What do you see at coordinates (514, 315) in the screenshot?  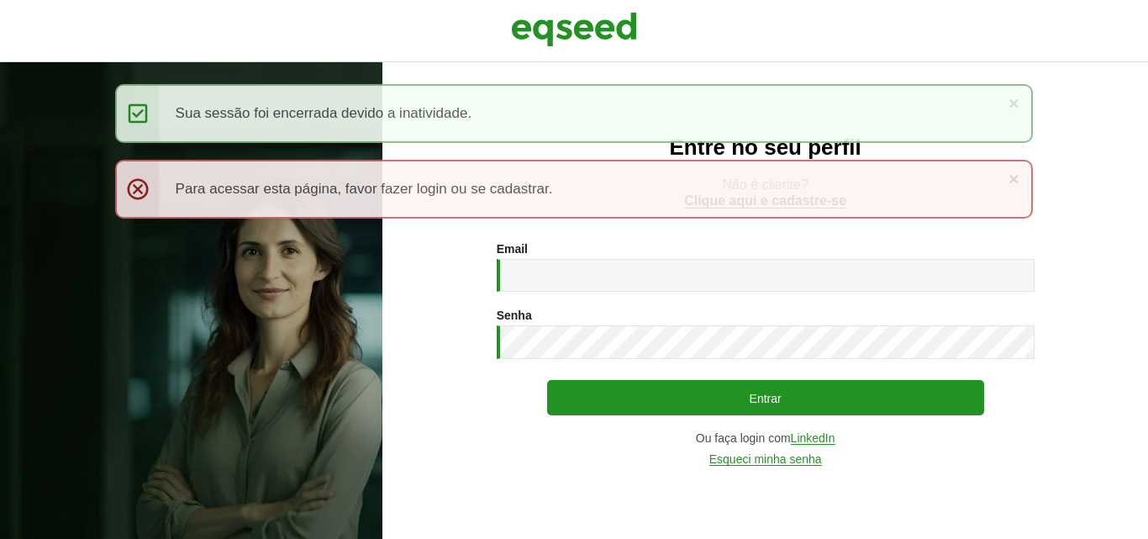 I see `label: Senha` at bounding box center [514, 315].